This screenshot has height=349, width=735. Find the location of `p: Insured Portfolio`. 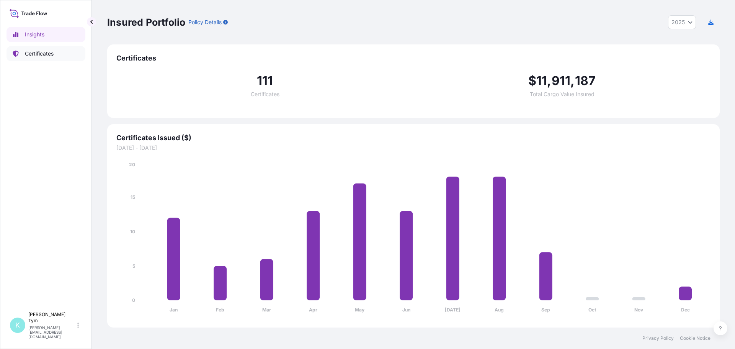

p: Insured Portfolio is located at coordinates (146, 22).